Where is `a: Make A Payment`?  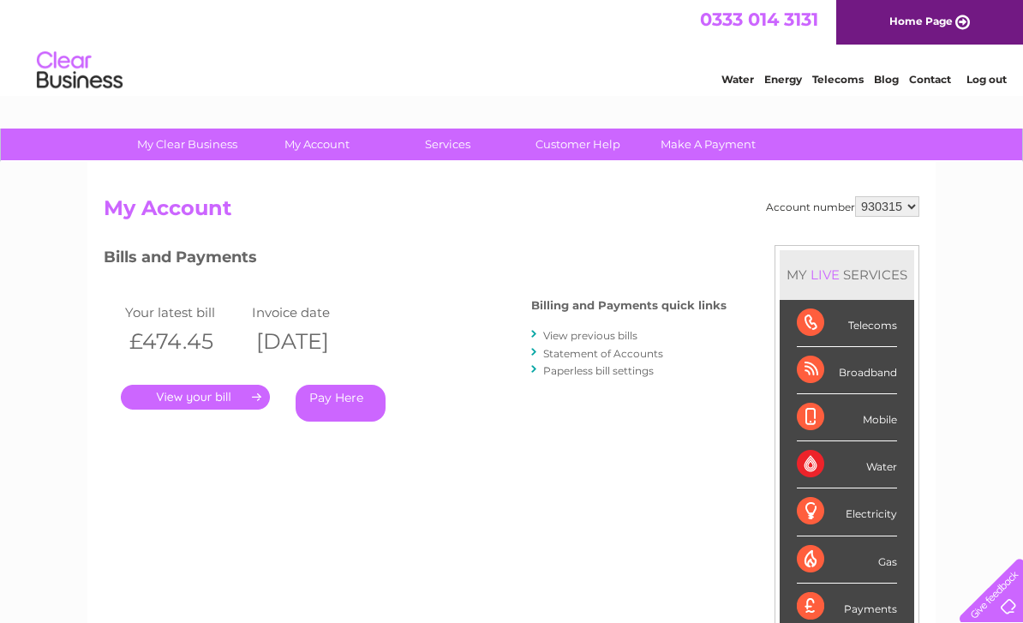 a: Make A Payment is located at coordinates (708, 144).